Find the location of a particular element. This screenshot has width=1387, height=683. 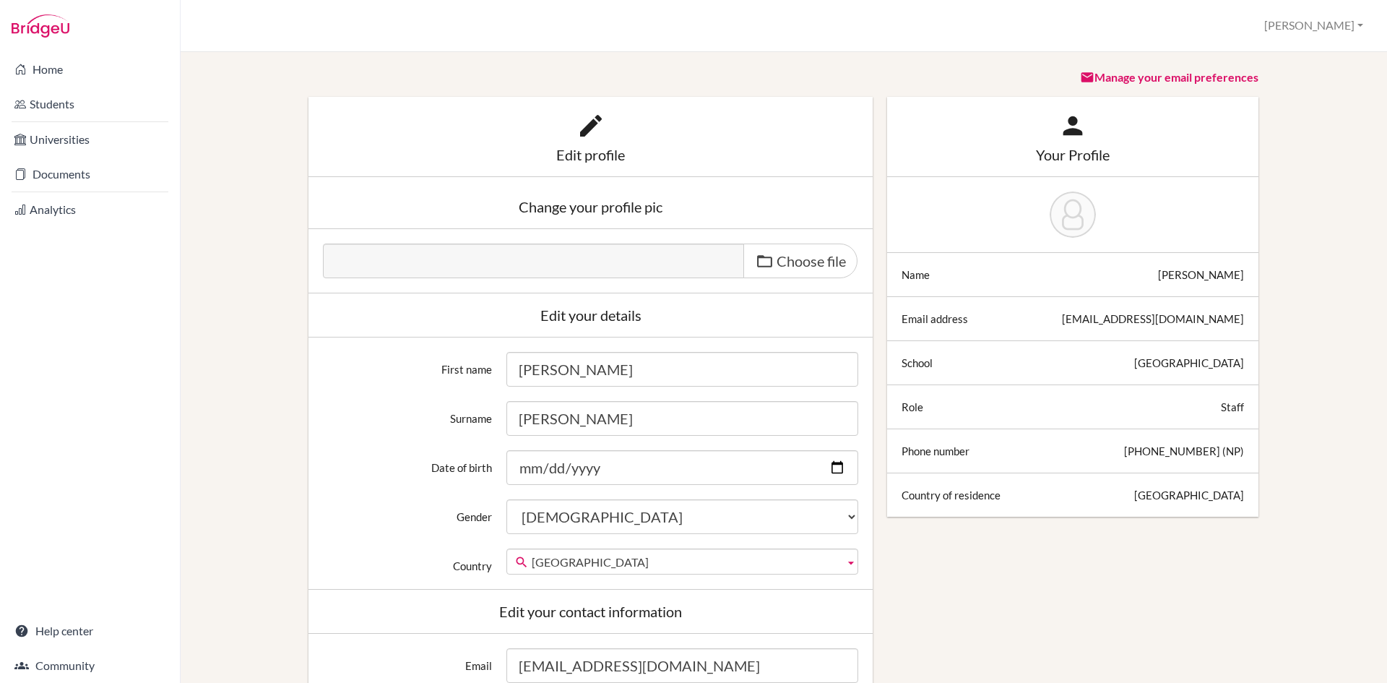

div: Edit your details is located at coordinates (590, 315).